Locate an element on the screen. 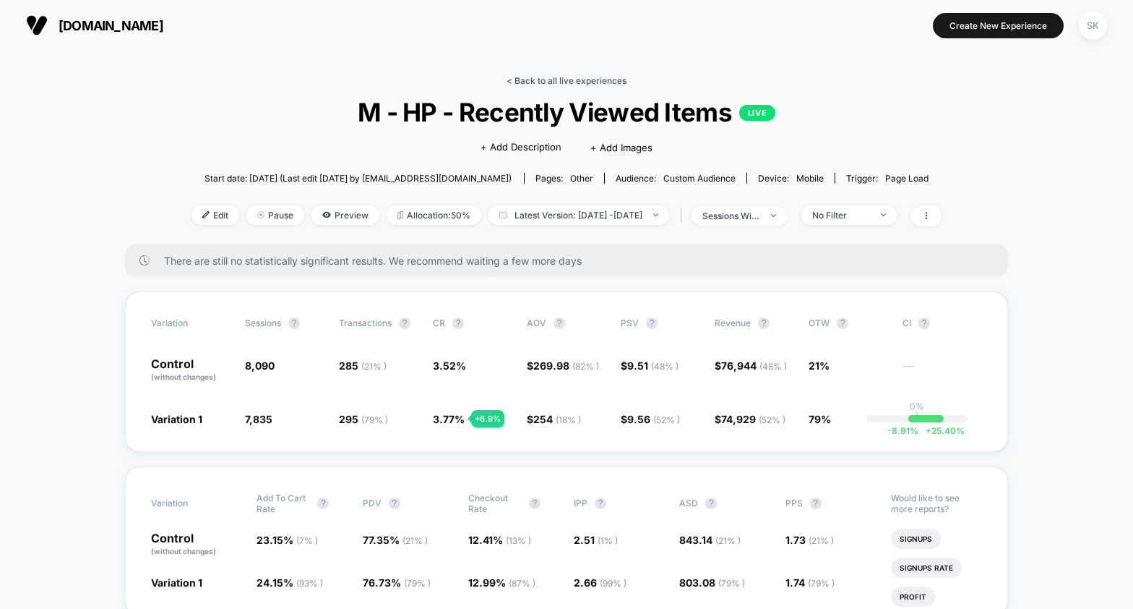 The image size is (1133, 609). span: 9.51 is located at coordinates (653, 365).